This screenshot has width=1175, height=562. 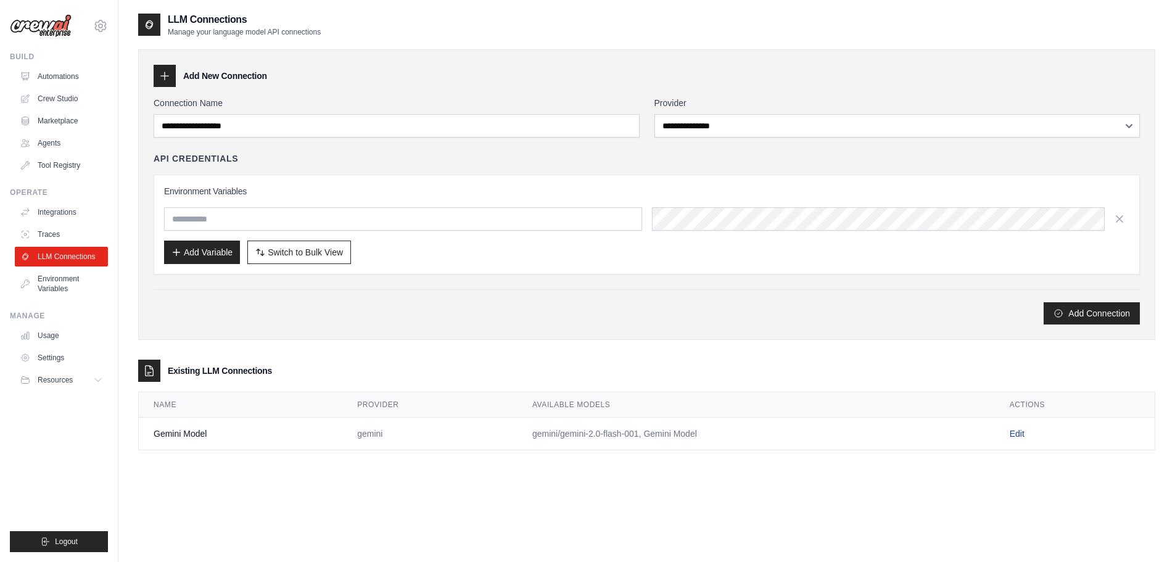 I want to click on span: Switch to Bulk View, so click(x=305, y=252).